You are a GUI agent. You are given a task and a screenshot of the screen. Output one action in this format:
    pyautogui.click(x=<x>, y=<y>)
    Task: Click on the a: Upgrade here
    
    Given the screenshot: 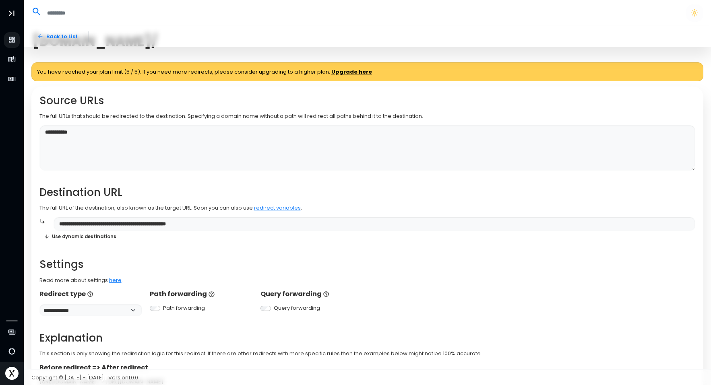 What is the action you would take?
    pyautogui.click(x=351, y=72)
    